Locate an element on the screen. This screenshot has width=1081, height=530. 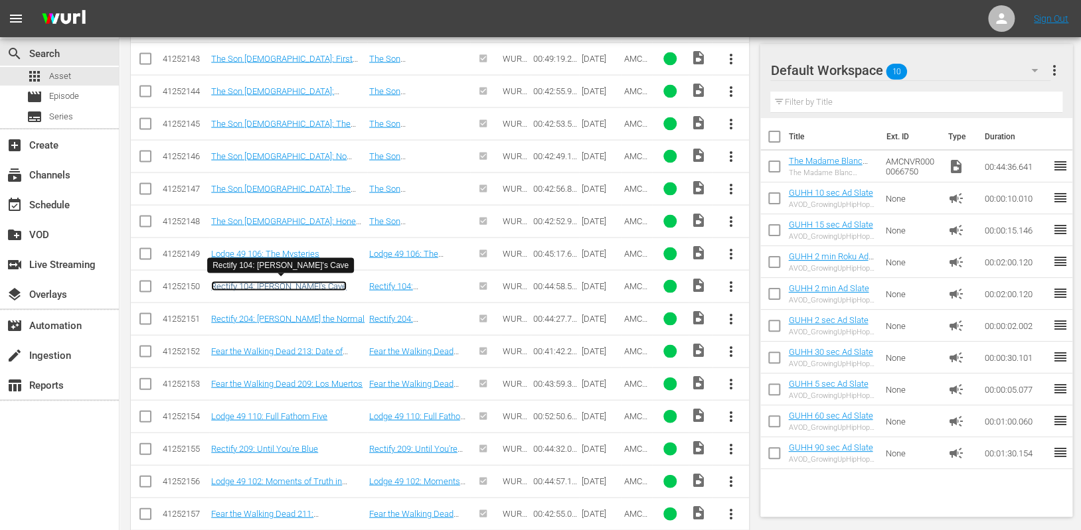
div: 41252149 is located at coordinates (185, 253).